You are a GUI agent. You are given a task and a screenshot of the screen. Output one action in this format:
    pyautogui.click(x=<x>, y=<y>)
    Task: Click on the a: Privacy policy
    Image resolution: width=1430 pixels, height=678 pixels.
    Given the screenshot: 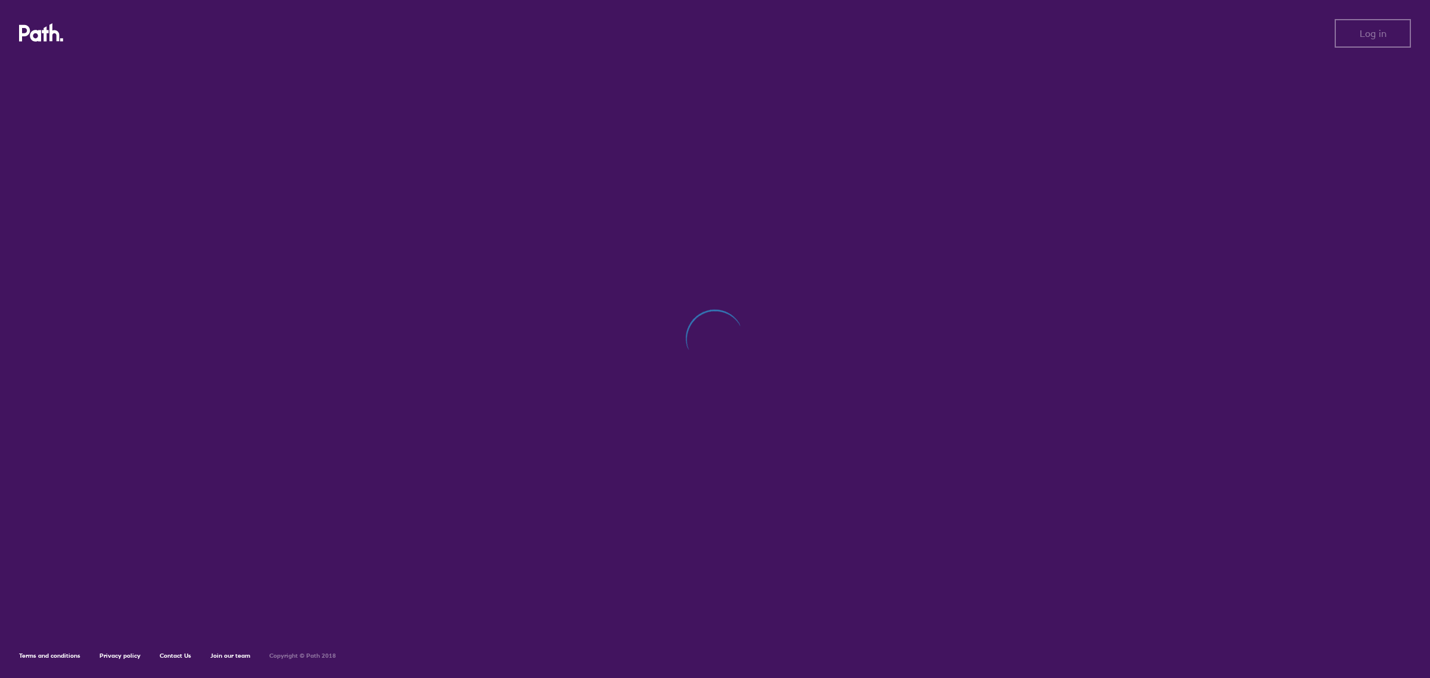 What is the action you would take?
    pyautogui.click(x=120, y=656)
    